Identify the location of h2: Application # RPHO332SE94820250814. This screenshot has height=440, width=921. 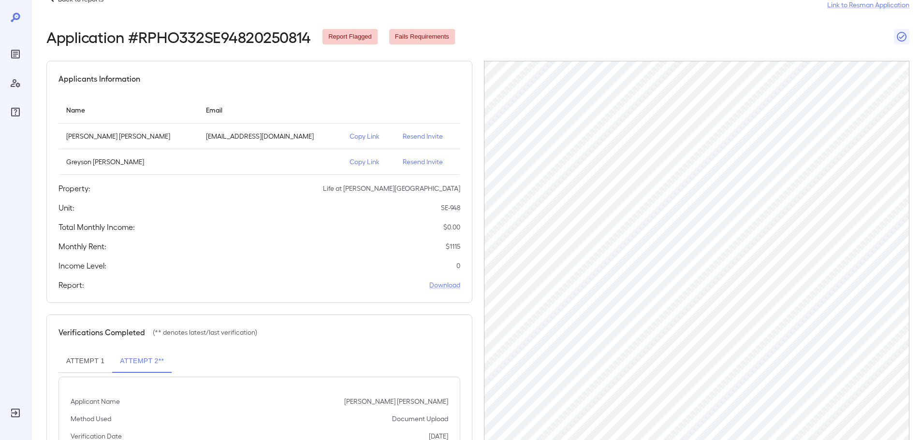
(178, 37).